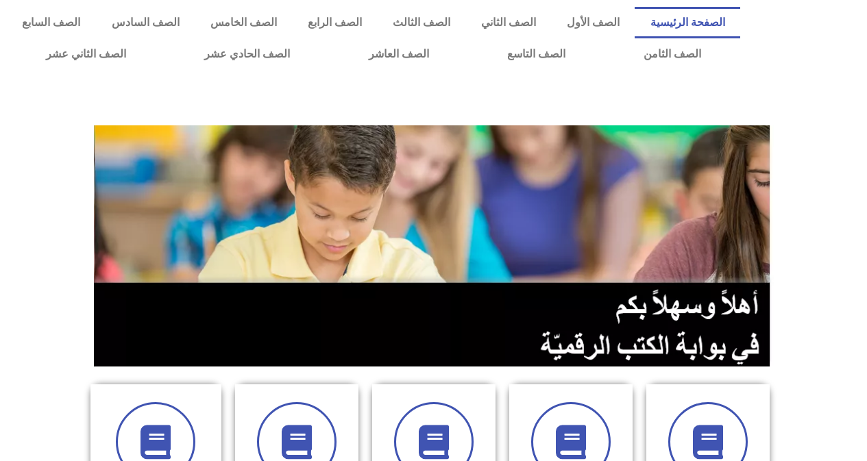 Image resolution: width=867 pixels, height=461 pixels. I want to click on a: الصف الثاني, so click(508, 23).